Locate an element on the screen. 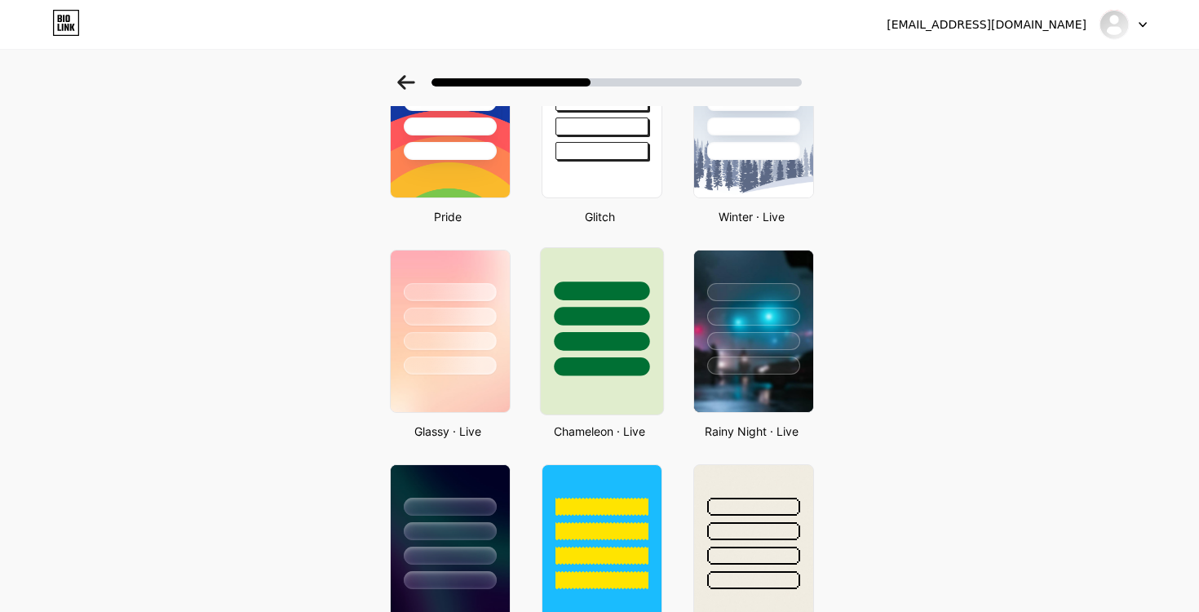 This screenshot has height=612, width=1199. div: Rainy Night · Live is located at coordinates (751, 431).